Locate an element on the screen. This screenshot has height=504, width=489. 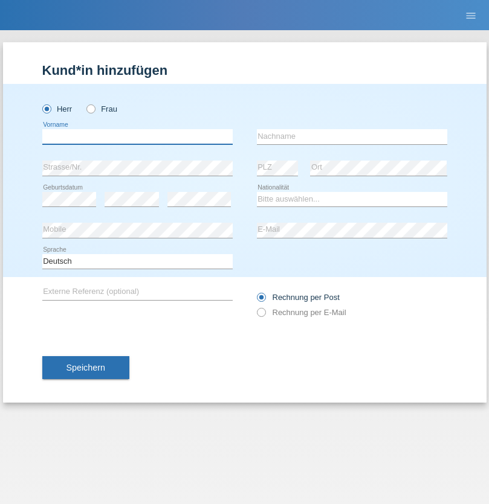
input: Frau is located at coordinates (90, 108).